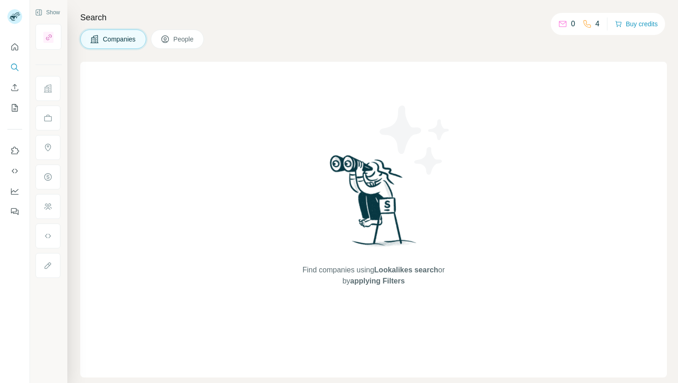 The image size is (678, 383). Describe the element at coordinates (15, 88) in the screenshot. I see `button: Enrich CSV` at that location.